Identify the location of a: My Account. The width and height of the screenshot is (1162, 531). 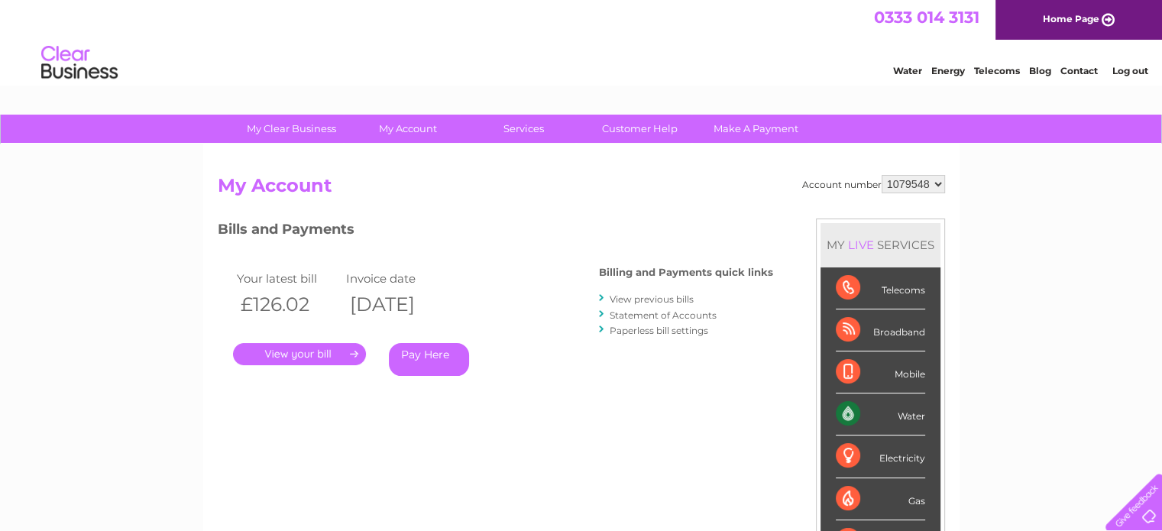
(407, 128).